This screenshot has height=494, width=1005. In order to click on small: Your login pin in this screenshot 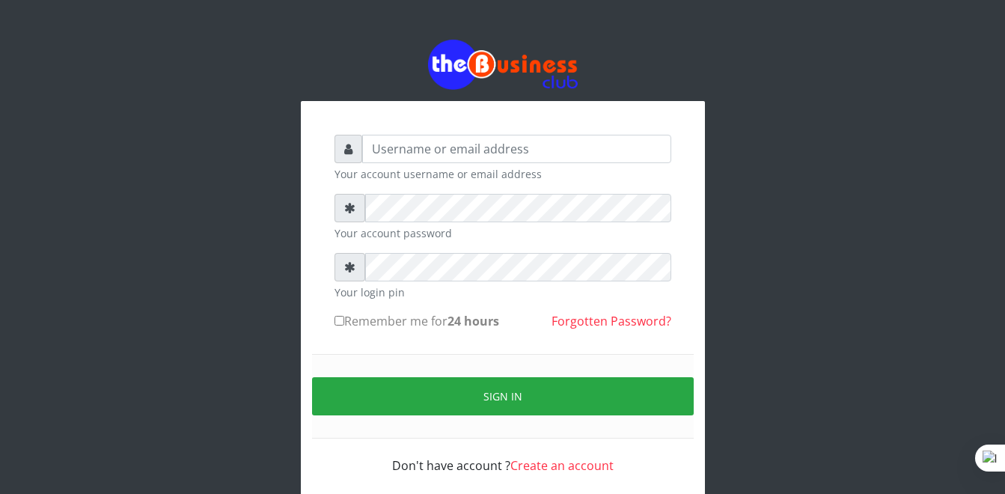, I will do `click(503, 292)`.